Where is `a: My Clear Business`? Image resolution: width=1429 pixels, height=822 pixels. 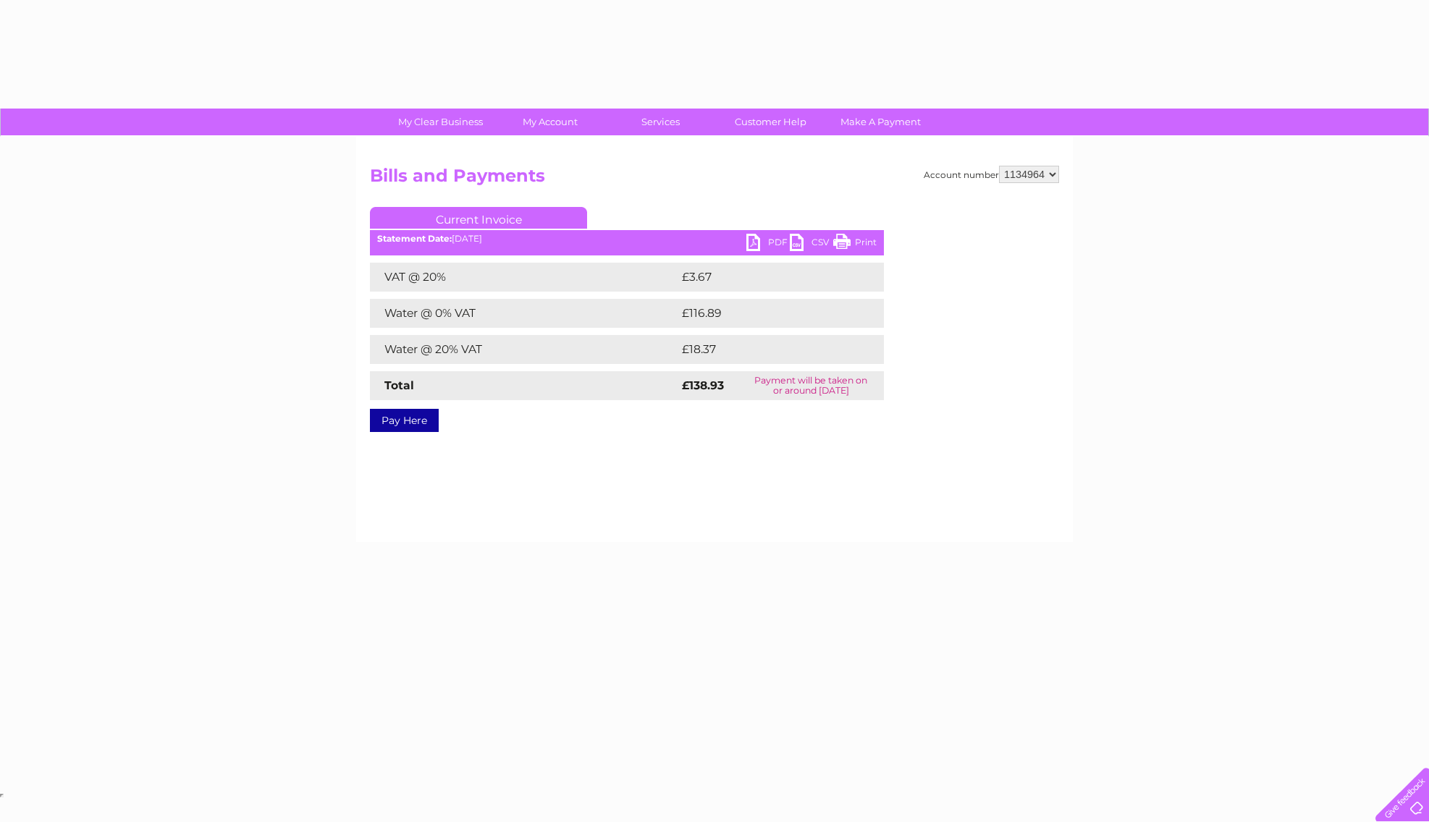
a: My Clear Business is located at coordinates (440, 122).